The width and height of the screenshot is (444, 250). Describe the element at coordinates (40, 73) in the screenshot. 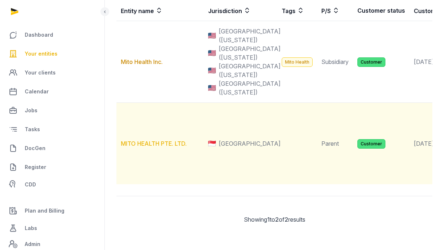

I see `span: Your clients` at that location.